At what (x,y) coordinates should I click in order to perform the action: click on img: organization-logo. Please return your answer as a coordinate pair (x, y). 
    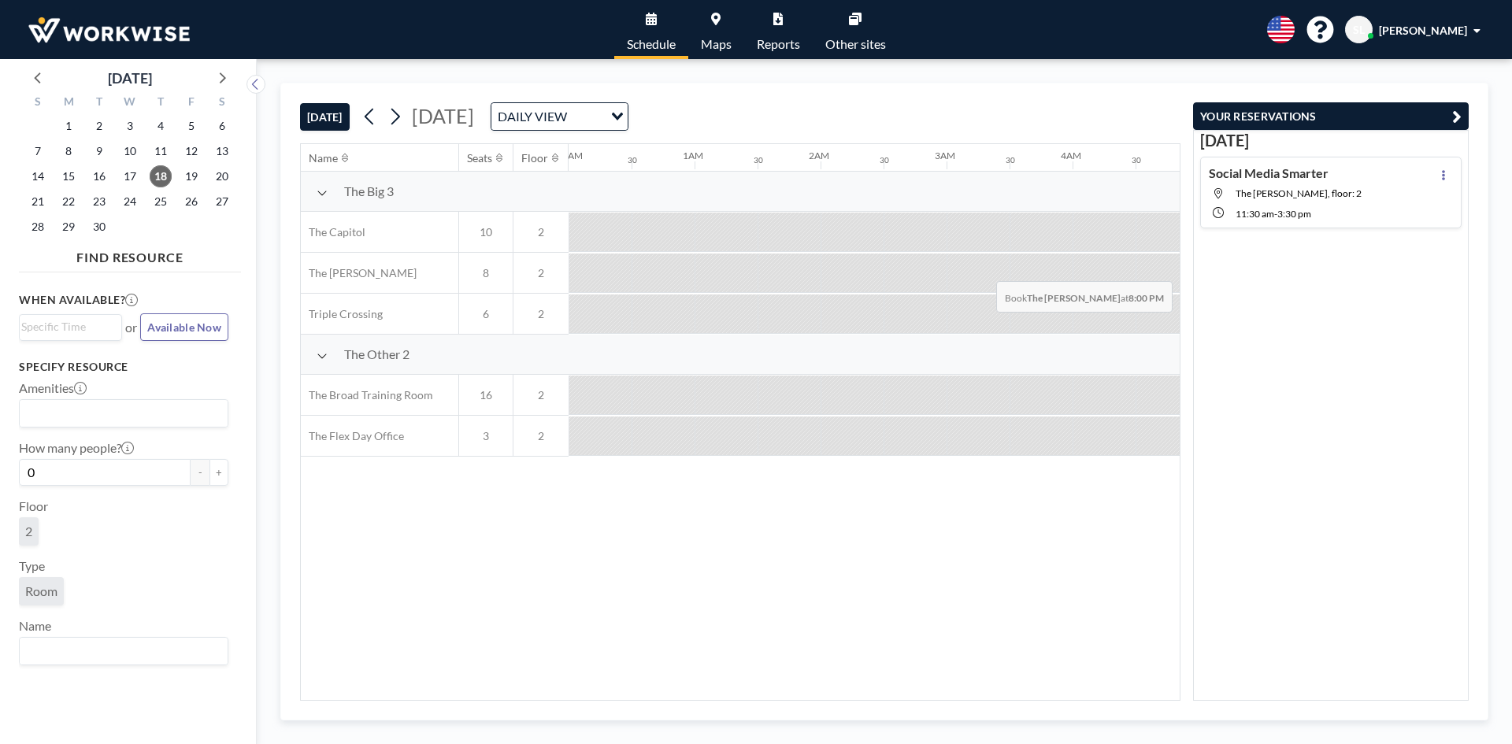
    Looking at the image, I should click on (109, 30).